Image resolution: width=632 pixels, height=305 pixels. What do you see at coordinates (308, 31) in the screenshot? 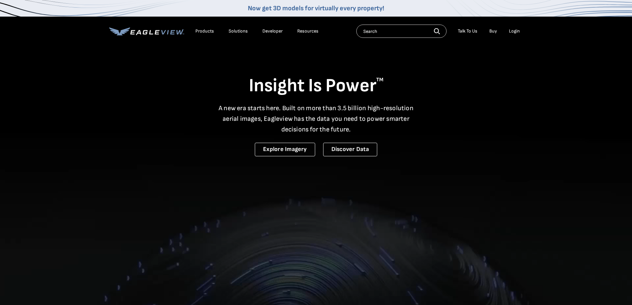
I see `div: Resources` at bounding box center [308, 31].